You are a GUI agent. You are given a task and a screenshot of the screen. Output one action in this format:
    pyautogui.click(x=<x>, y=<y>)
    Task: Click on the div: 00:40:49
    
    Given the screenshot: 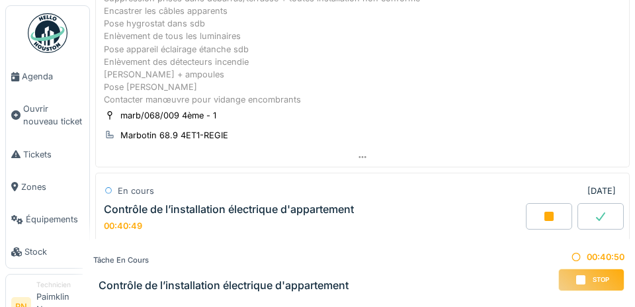 What is the action you would take?
    pyautogui.click(x=123, y=225)
    